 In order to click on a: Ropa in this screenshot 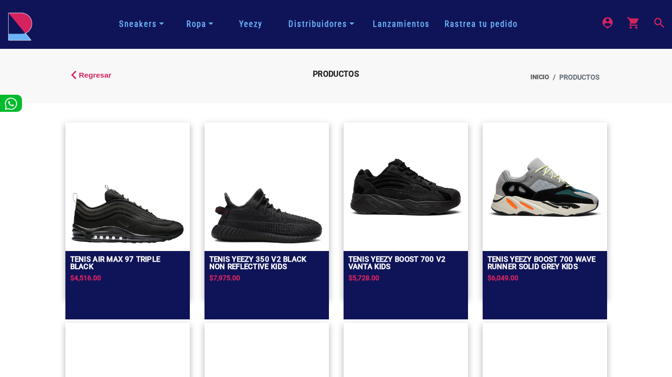, I will do `click(200, 24)`.